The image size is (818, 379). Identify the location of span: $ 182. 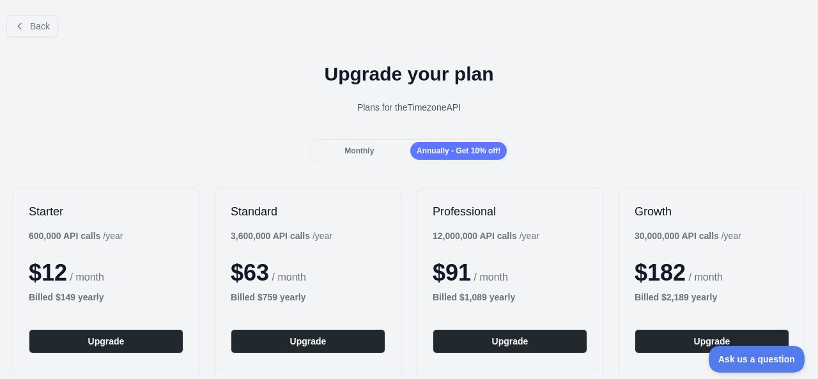
(660, 272).